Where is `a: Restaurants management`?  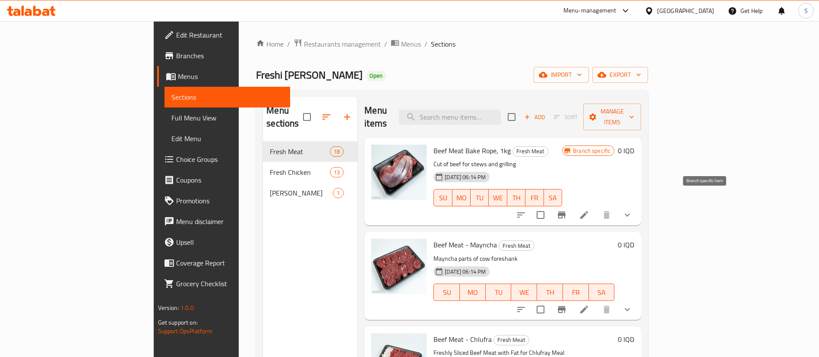
a: Restaurants management is located at coordinates (337, 44).